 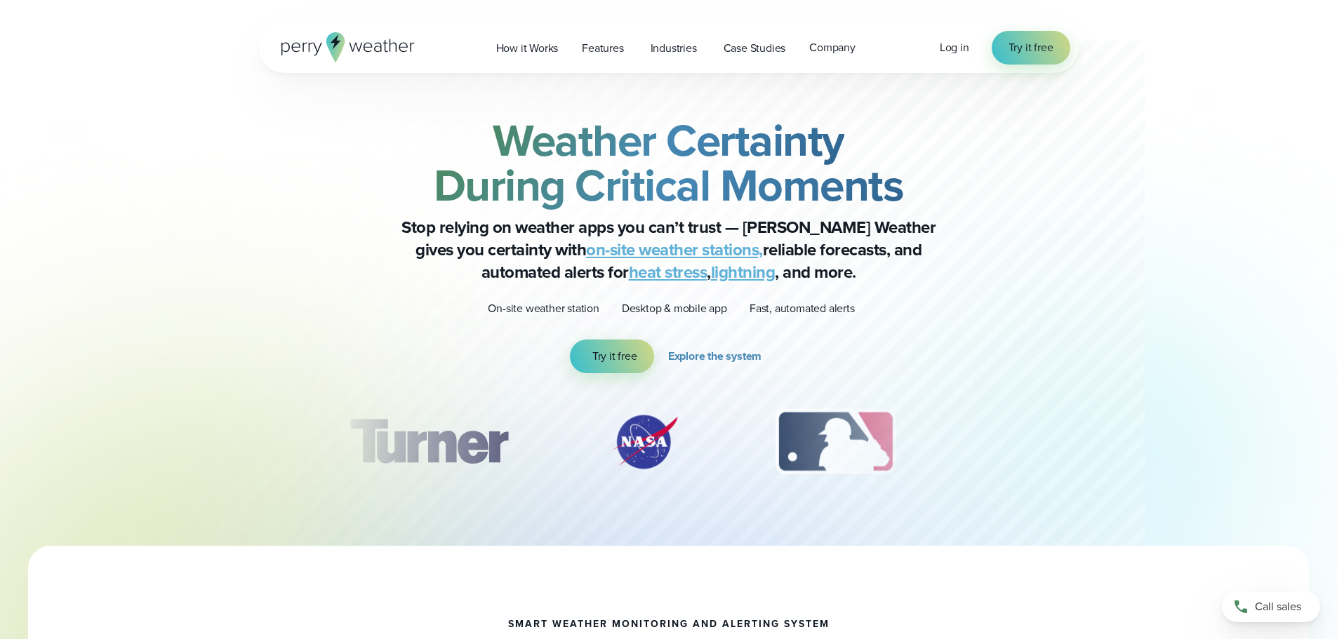 What do you see at coordinates (674, 309) in the screenshot?
I see `p: Desktop & mobile app` at bounding box center [674, 309].